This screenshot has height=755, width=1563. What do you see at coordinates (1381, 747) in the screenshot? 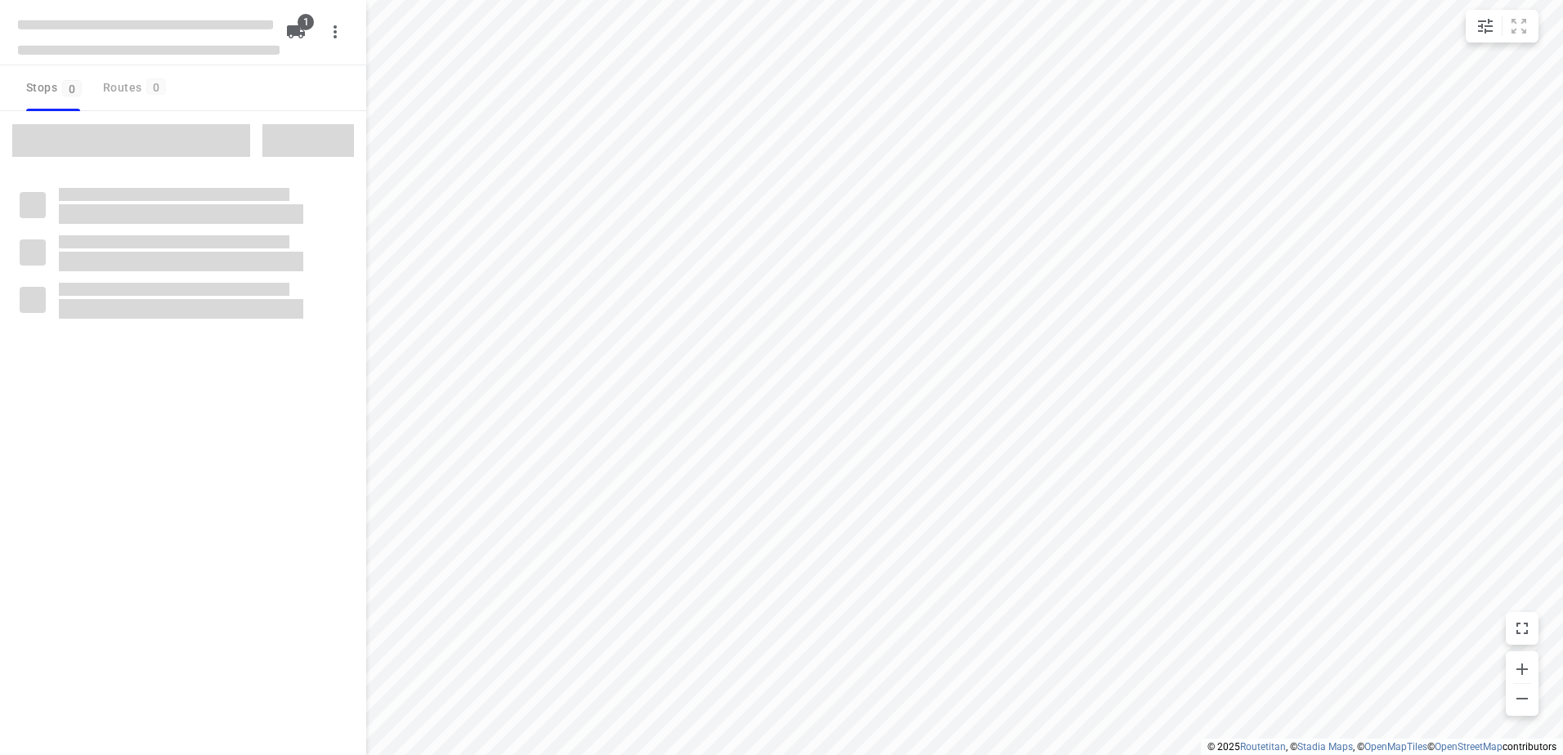
I see `li: © 2025 , © , © © contributors` at bounding box center [1381, 747].